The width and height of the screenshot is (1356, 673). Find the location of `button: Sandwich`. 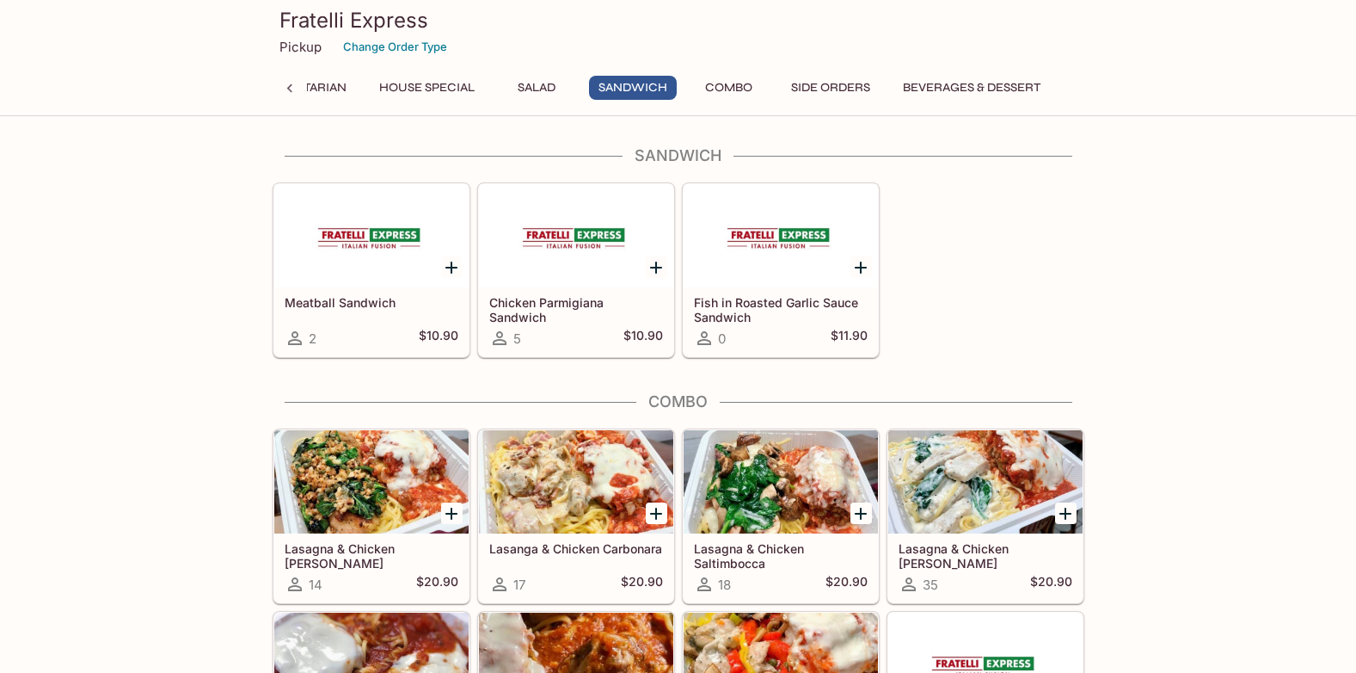

button: Sandwich is located at coordinates (633, 88).